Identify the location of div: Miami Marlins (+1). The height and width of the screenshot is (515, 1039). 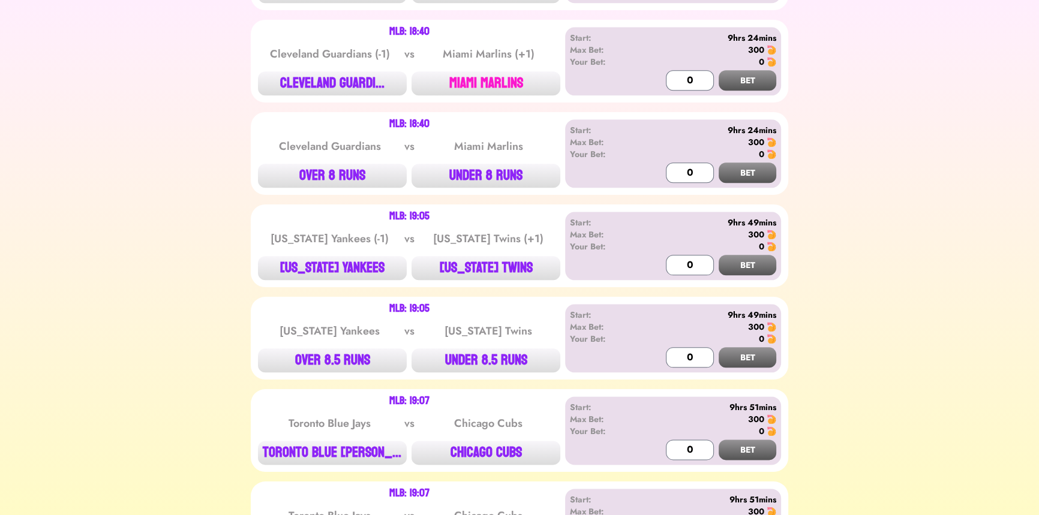
(488, 54).